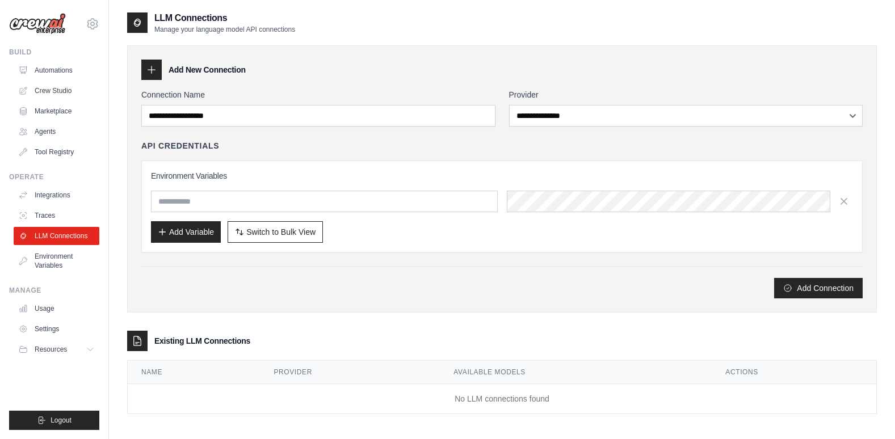 This screenshot has width=895, height=439. I want to click on button: Add Connection, so click(818, 288).